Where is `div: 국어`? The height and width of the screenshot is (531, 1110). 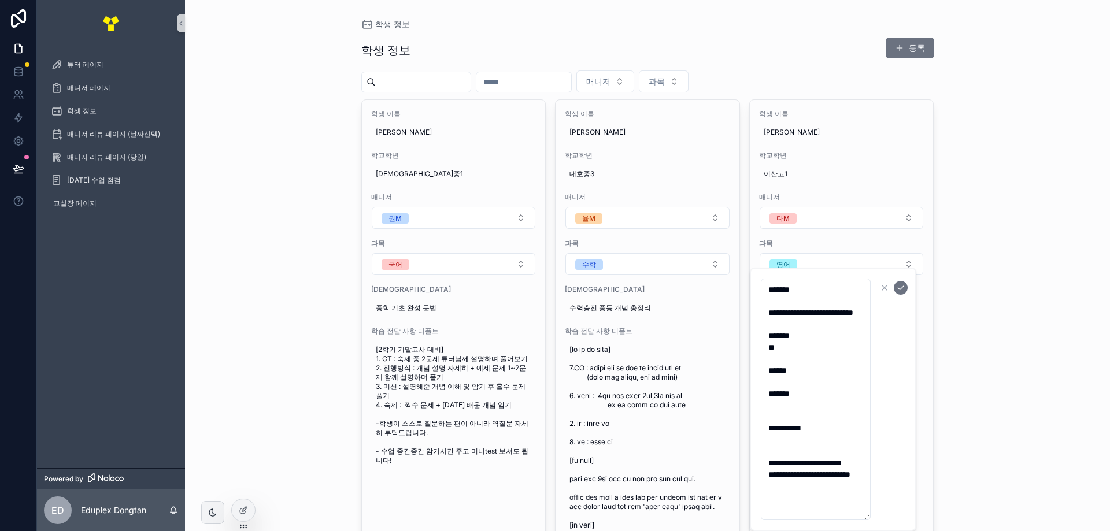 div: 국어 is located at coordinates (395, 265).